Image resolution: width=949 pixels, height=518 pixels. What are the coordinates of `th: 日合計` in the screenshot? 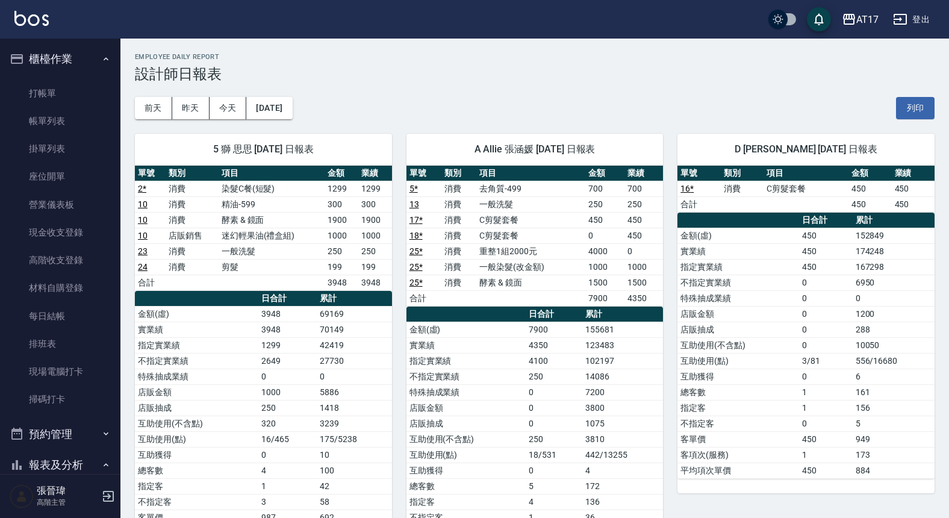 It's located at (825, 220).